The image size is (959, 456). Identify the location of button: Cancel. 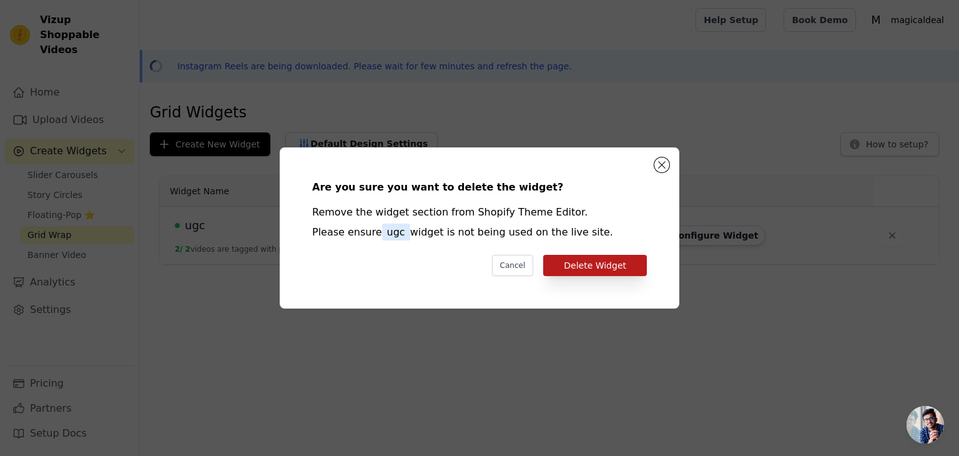
(512, 265).